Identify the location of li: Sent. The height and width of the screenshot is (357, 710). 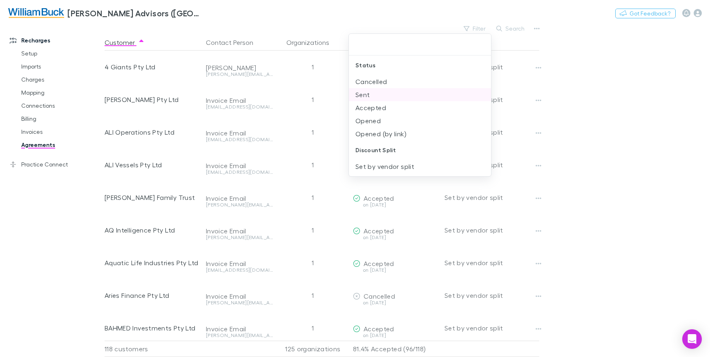
(420, 95).